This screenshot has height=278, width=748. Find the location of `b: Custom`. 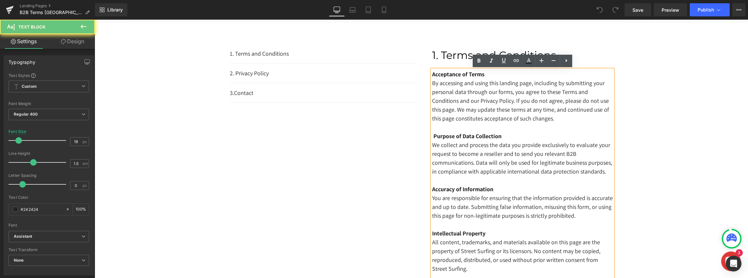

b: Custom is located at coordinates (29, 86).